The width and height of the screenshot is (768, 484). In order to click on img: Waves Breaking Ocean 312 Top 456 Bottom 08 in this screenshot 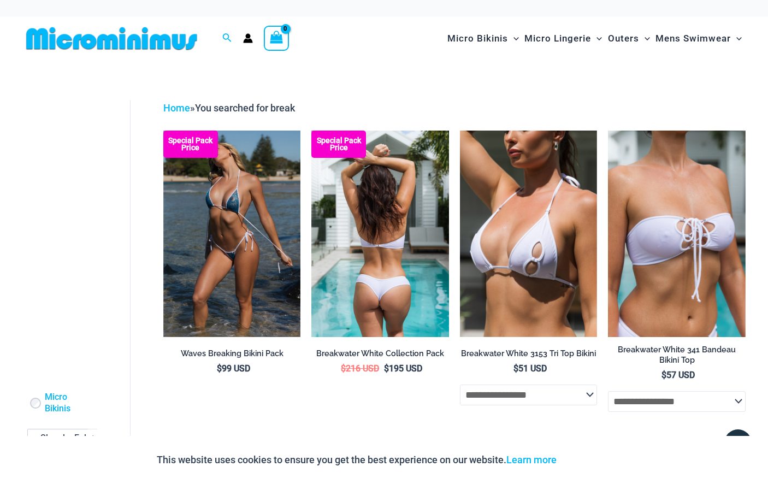, I will do `click(232, 233)`.